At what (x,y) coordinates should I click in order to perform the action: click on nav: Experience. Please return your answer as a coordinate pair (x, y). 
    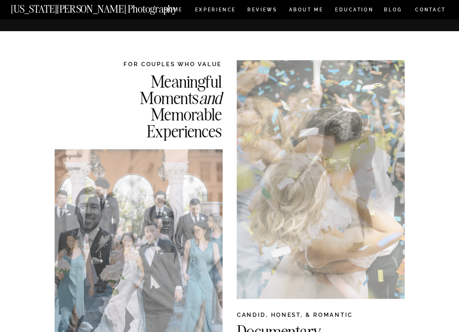
    Looking at the image, I should click on (215, 11).